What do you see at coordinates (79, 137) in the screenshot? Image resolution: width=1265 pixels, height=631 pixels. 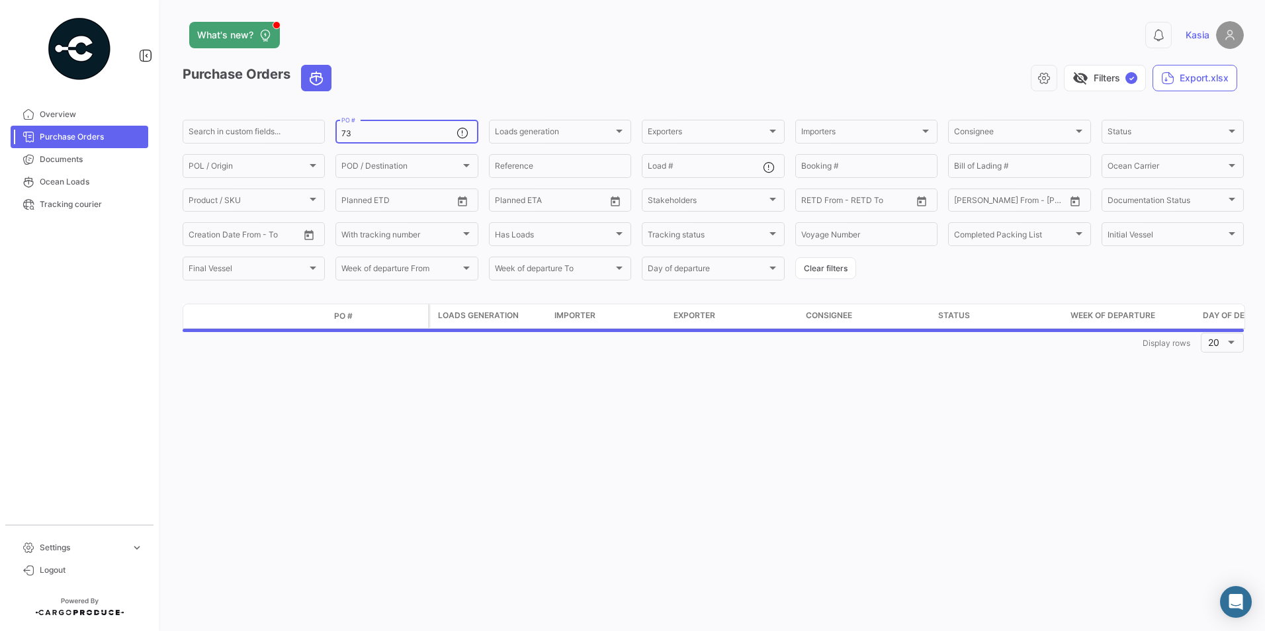 I see `a: Purchase Orders` at bounding box center [79, 137].